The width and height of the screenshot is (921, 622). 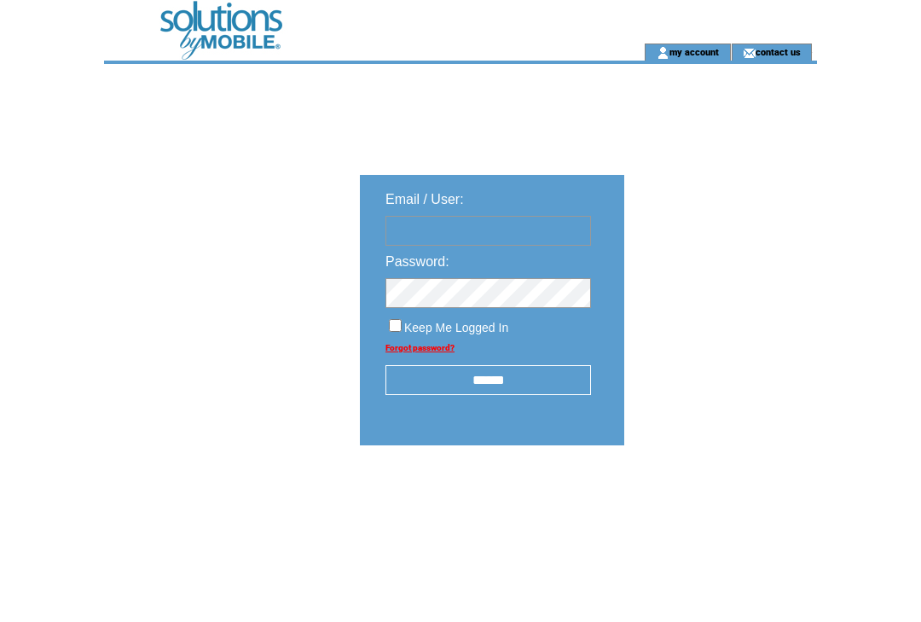 I want to click on a: Forgot password?, so click(x=420, y=347).